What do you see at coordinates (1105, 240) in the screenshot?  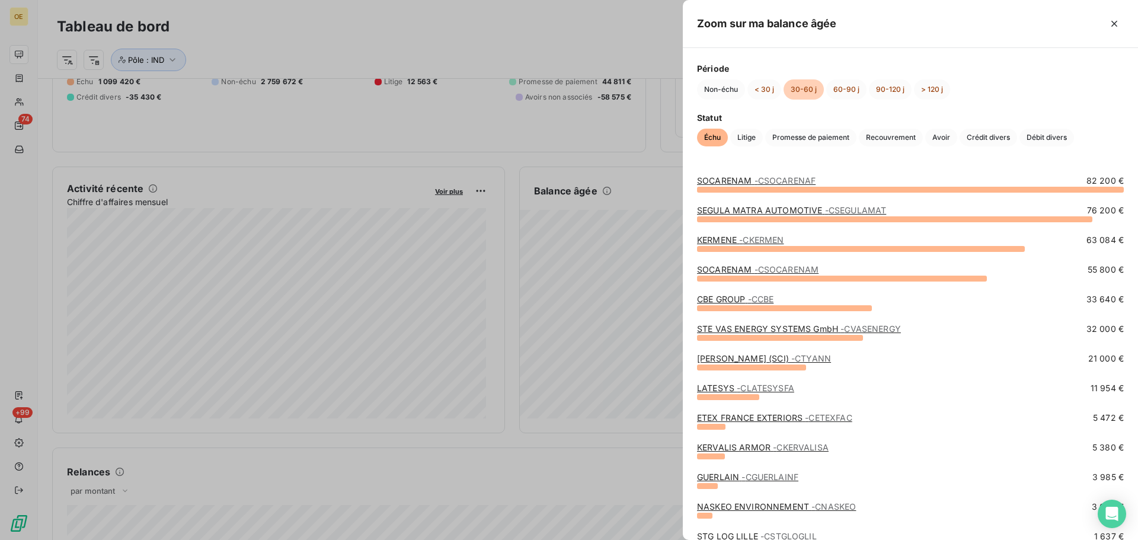 I see `span: 63 084 €` at bounding box center [1105, 240].